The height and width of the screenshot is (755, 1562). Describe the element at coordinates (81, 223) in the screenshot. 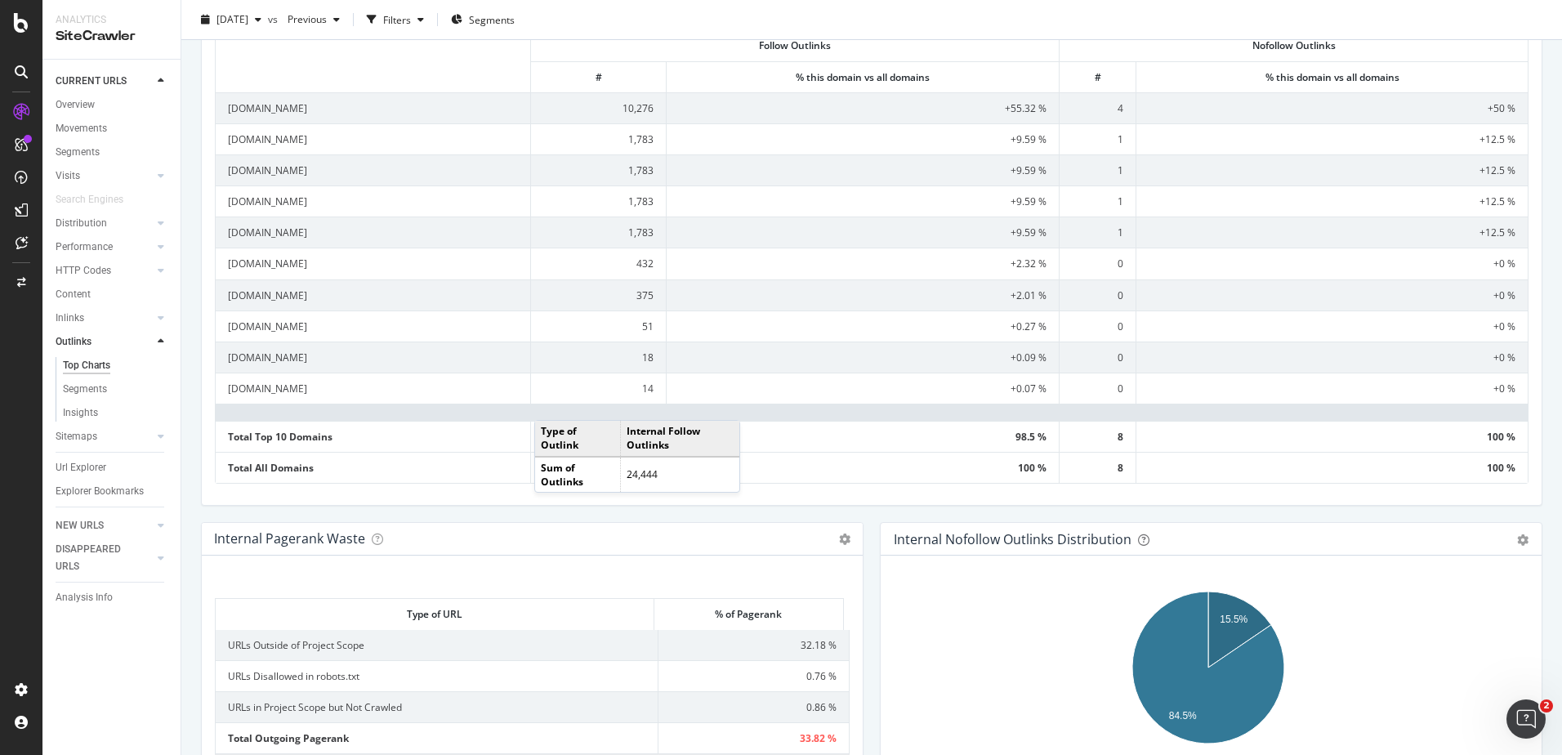

I see `div: Distribution` at that location.